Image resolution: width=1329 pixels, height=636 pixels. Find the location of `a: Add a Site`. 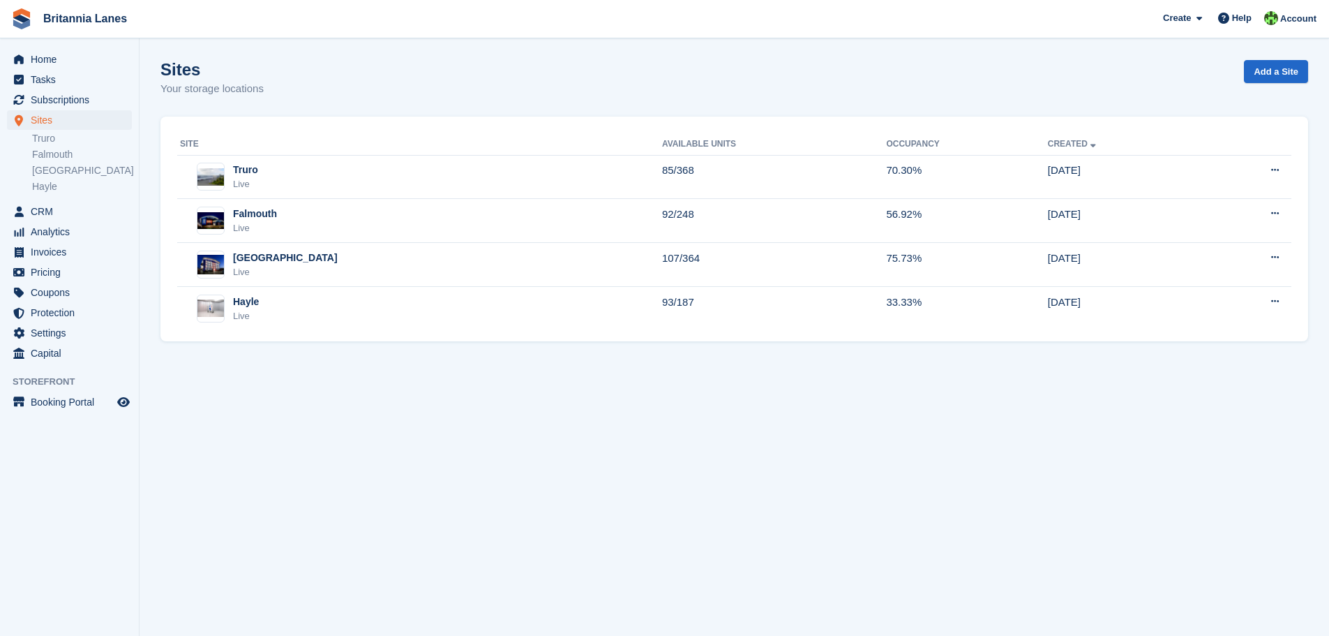

a: Add a Site is located at coordinates (1276, 71).